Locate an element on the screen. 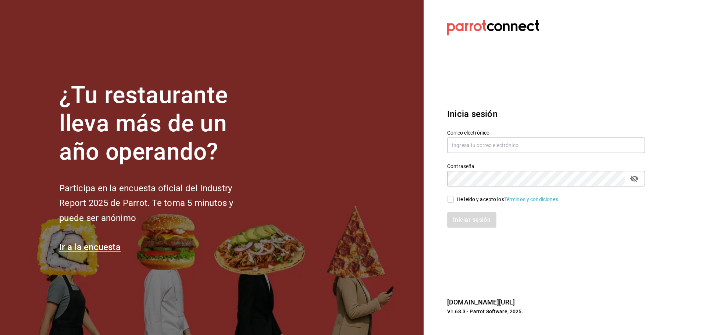 This screenshot has width=706, height=335. a: Ir a la encuesta is located at coordinates (90, 247).